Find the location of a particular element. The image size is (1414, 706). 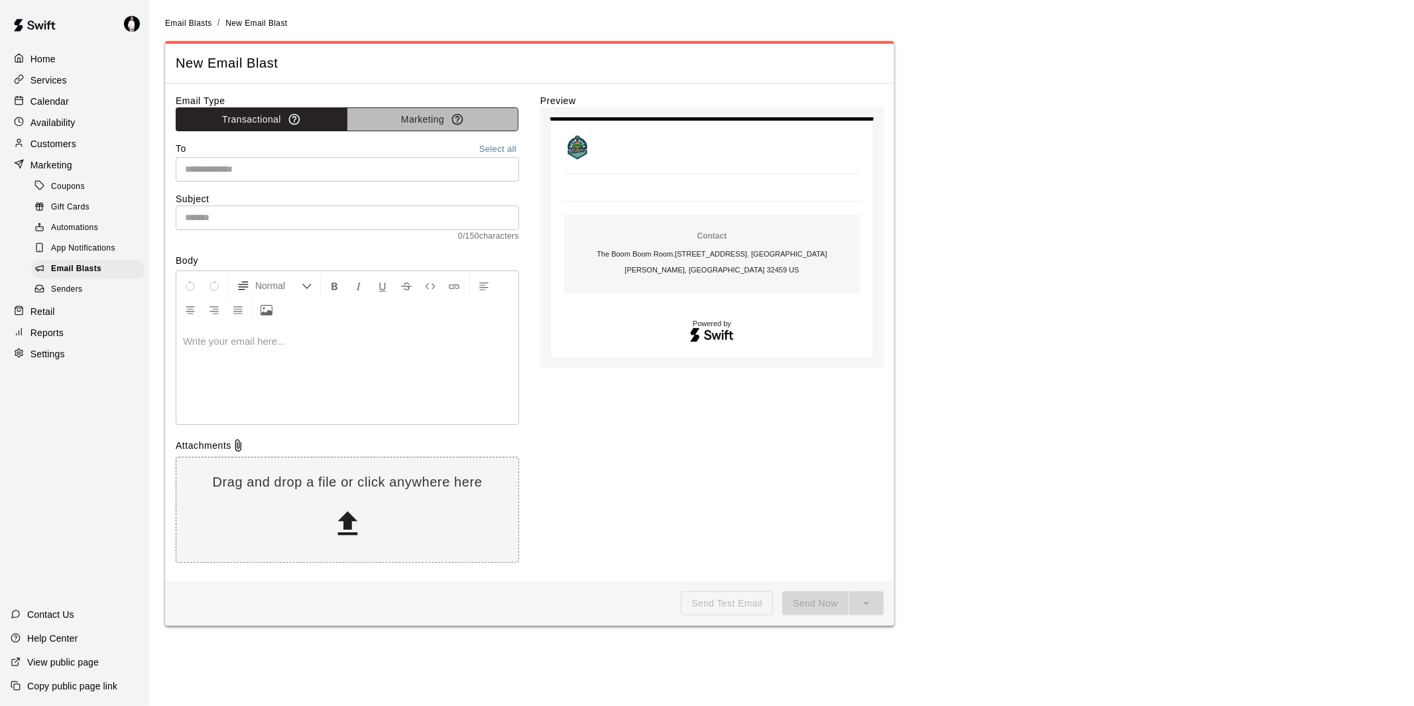

button: Right Align is located at coordinates (214, 310).